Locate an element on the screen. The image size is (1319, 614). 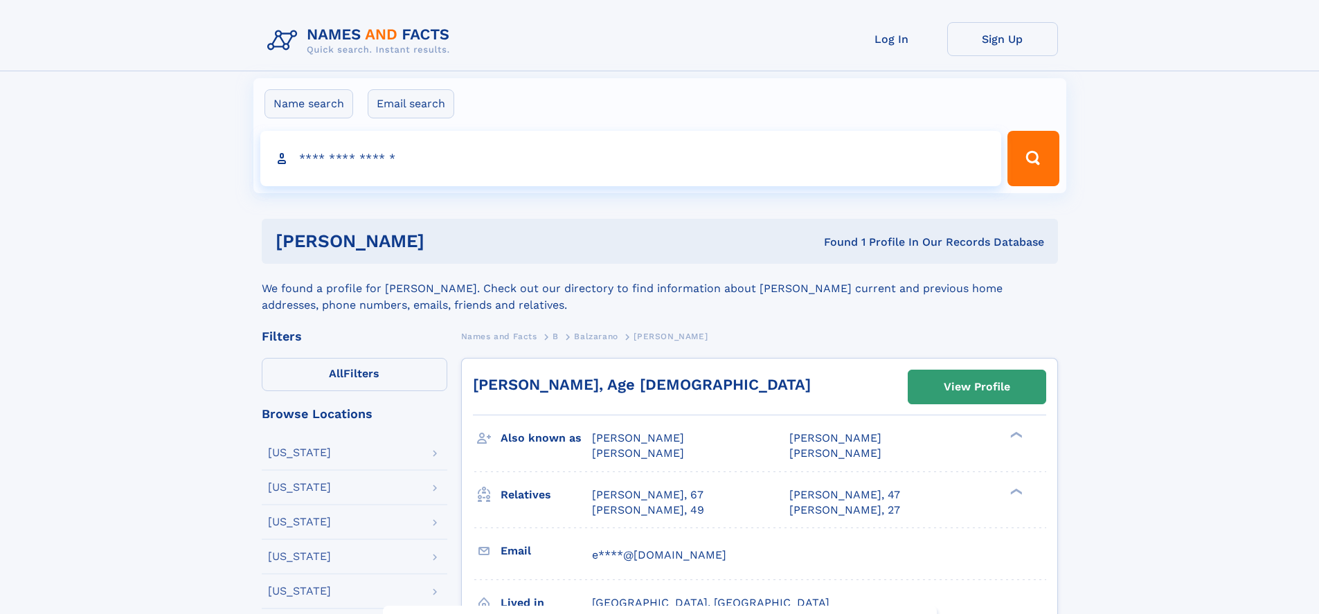
img: Logo Names and Facts is located at coordinates (361, 41).